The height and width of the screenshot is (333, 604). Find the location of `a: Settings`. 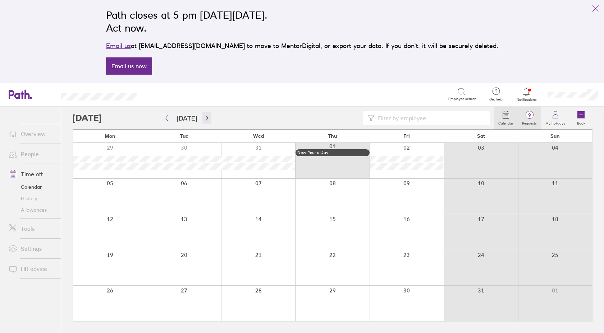

a: Settings is located at coordinates (32, 249).